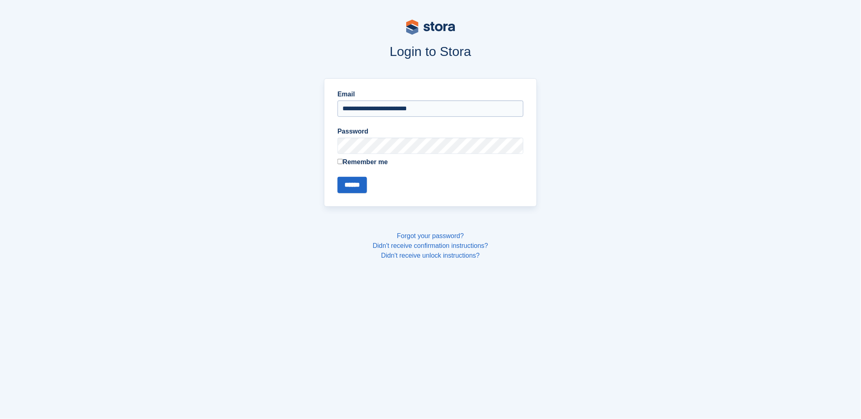  I want to click on a: Forgot your password?, so click(431, 236).